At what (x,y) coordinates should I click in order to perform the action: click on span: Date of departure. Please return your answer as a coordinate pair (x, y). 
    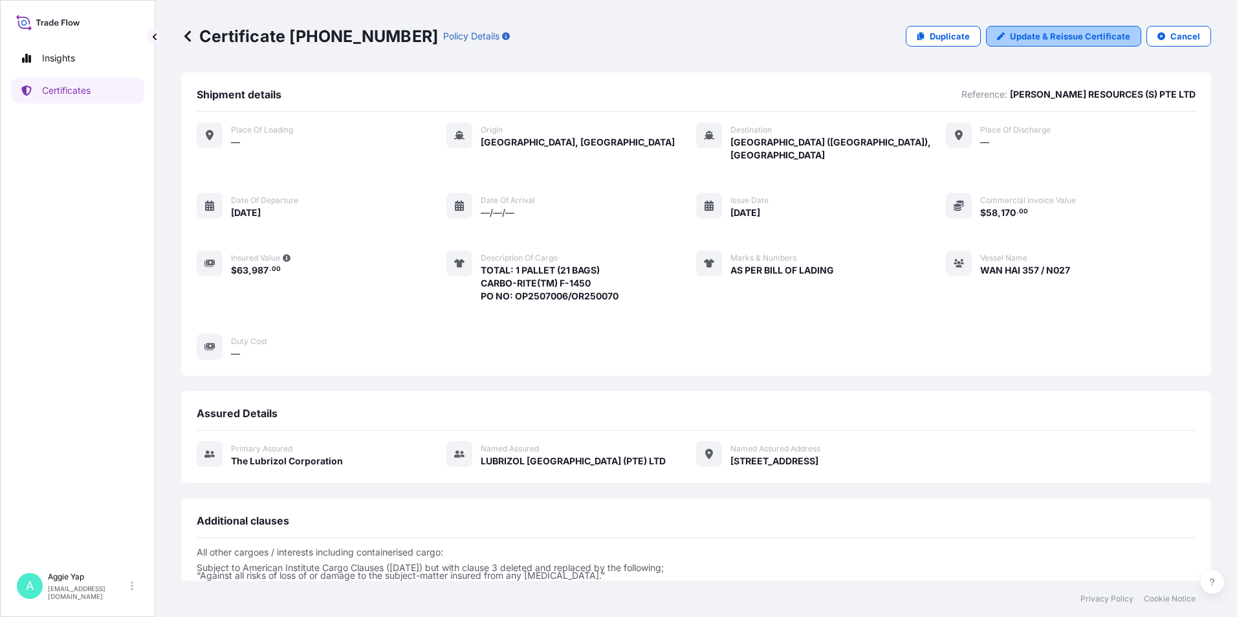
    Looking at the image, I should click on (265, 201).